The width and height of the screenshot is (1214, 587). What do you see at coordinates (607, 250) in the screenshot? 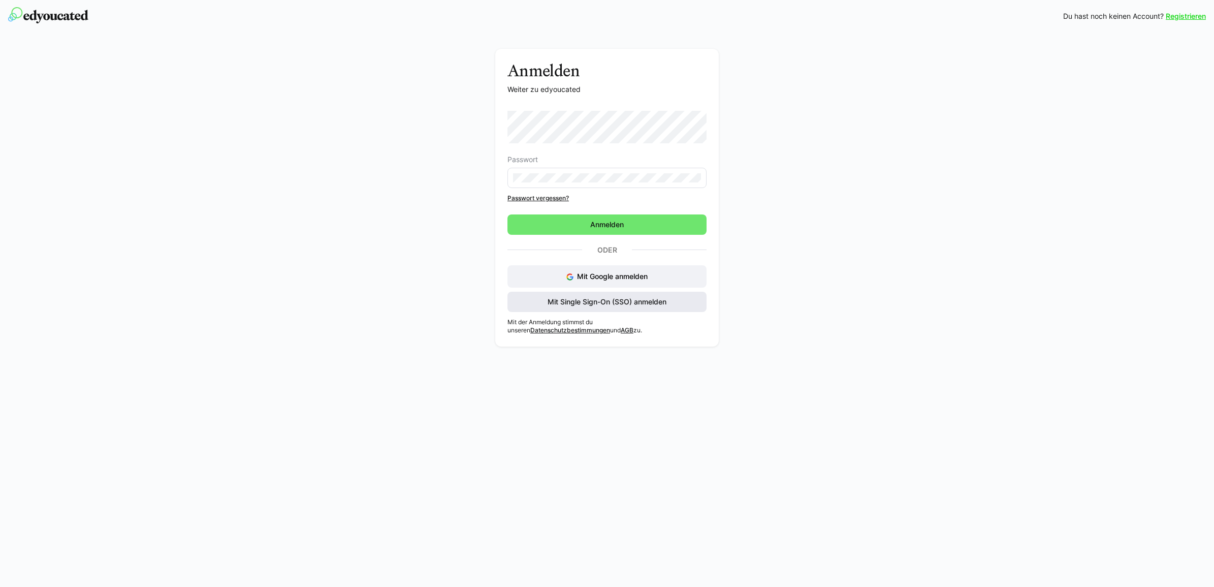
I see `p: Oder` at bounding box center [607, 250].